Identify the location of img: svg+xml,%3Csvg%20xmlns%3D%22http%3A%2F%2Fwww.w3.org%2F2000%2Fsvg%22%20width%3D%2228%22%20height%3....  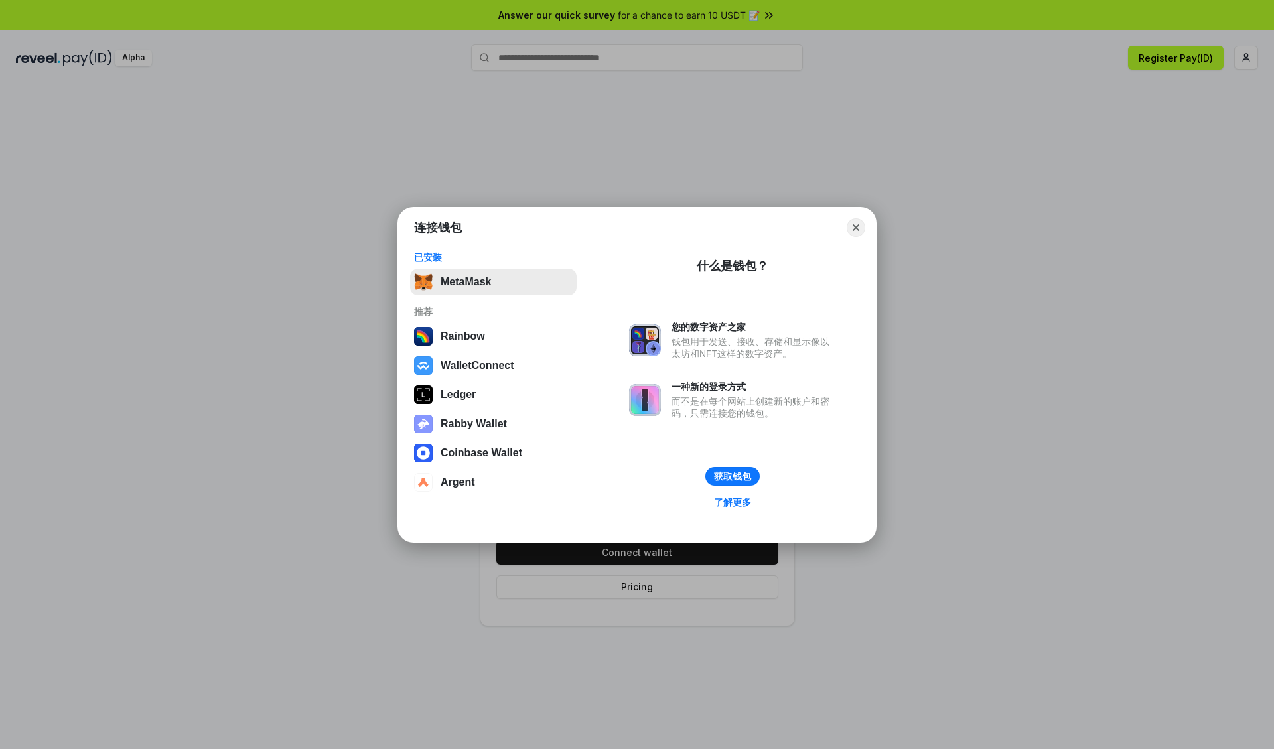
(423, 395).